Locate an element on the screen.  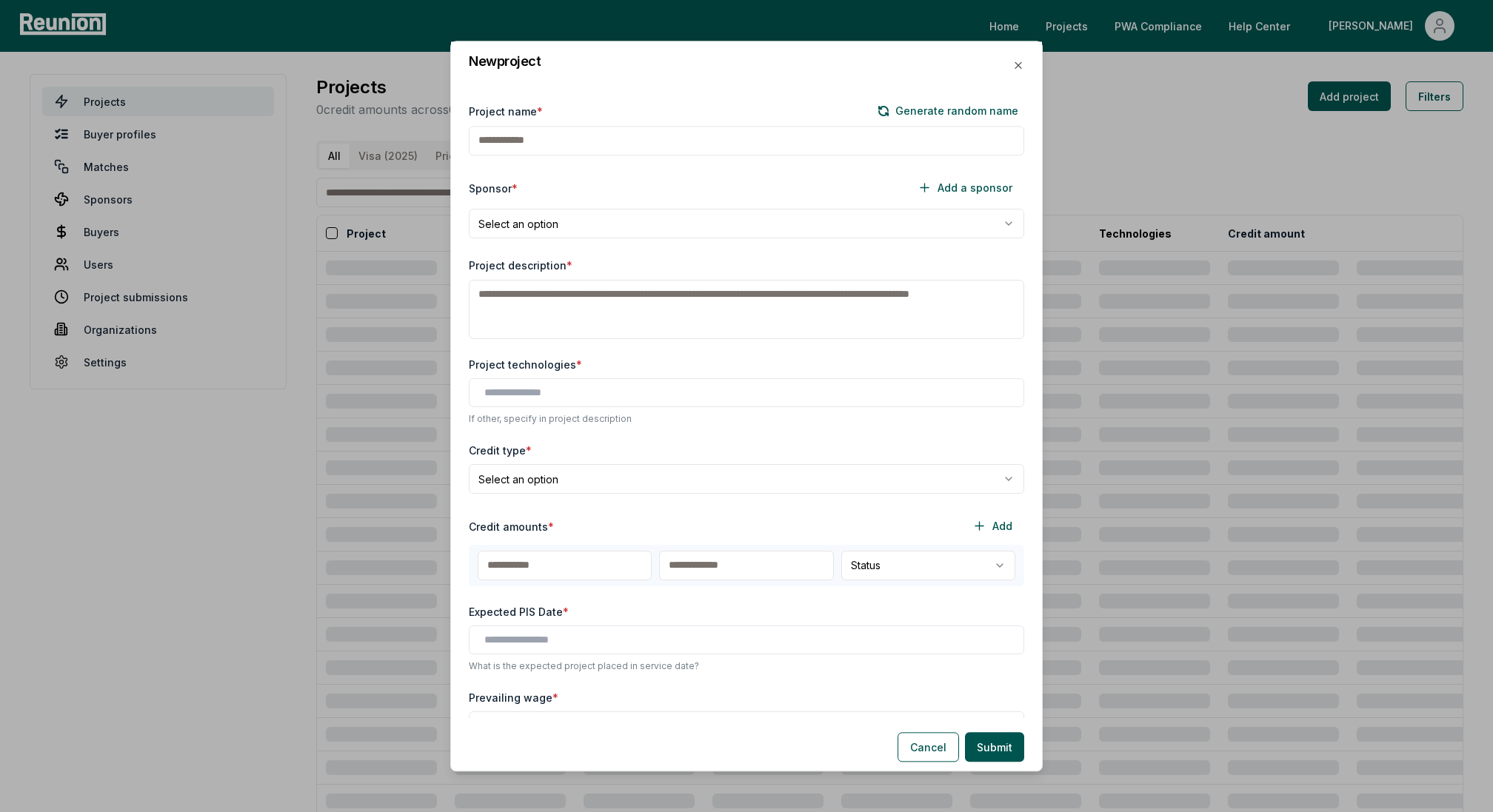
h2: New project is located at coordinates (505, 61).